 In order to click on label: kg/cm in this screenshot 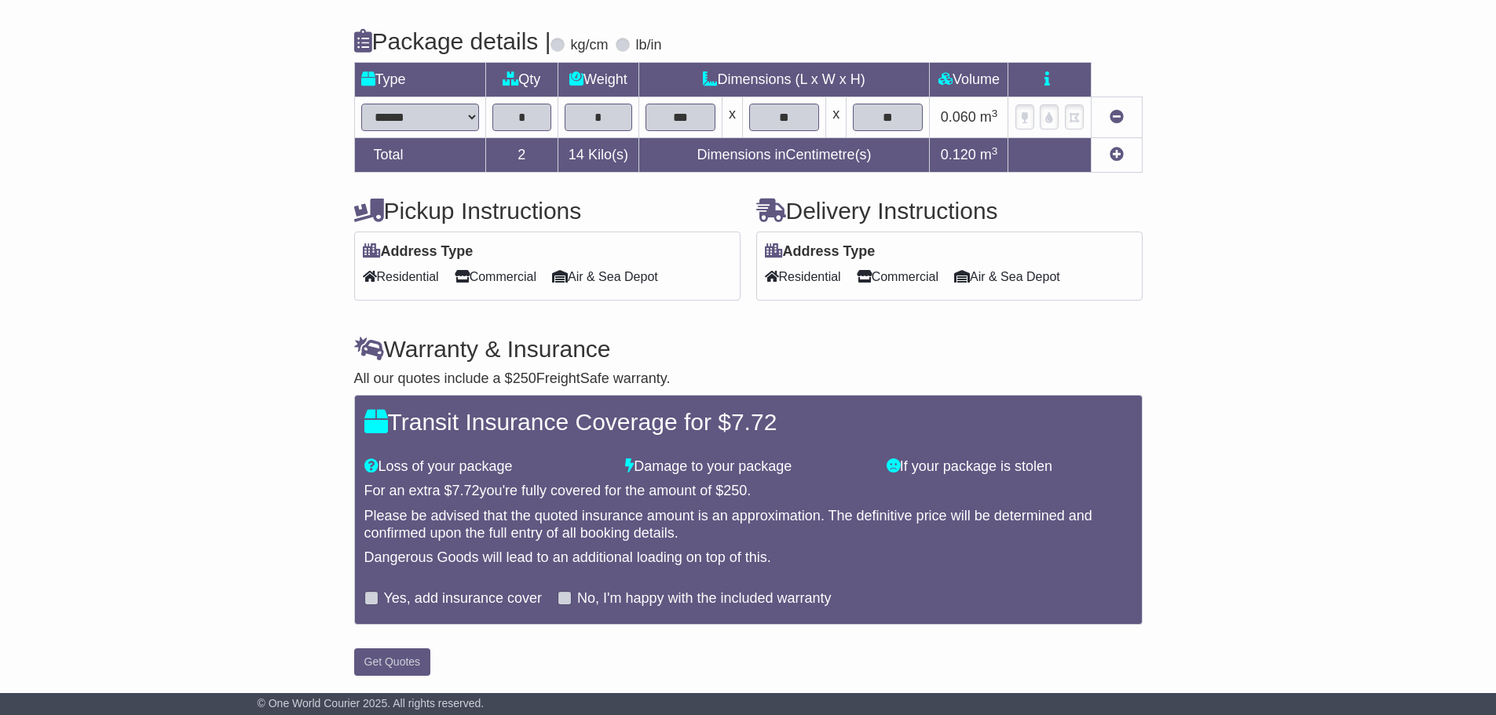, I will do `click(589, 46)`.